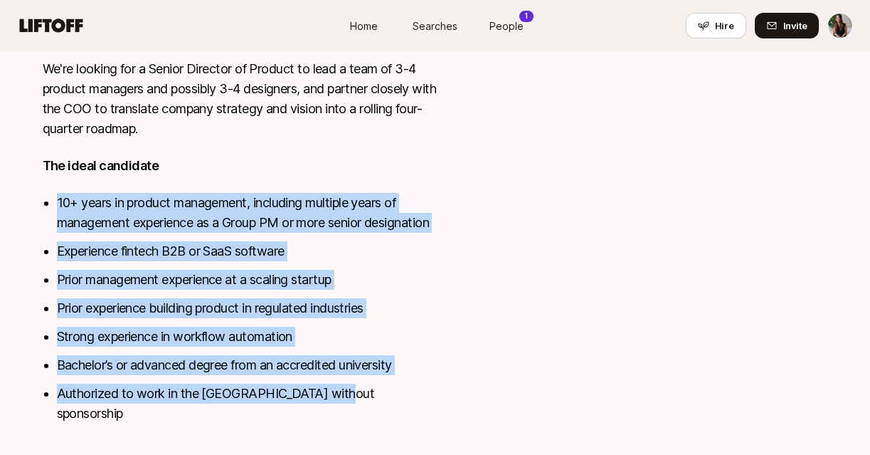 This screenshot has width=870, height=455. I want to click on a: Searches, so click(436, 26).